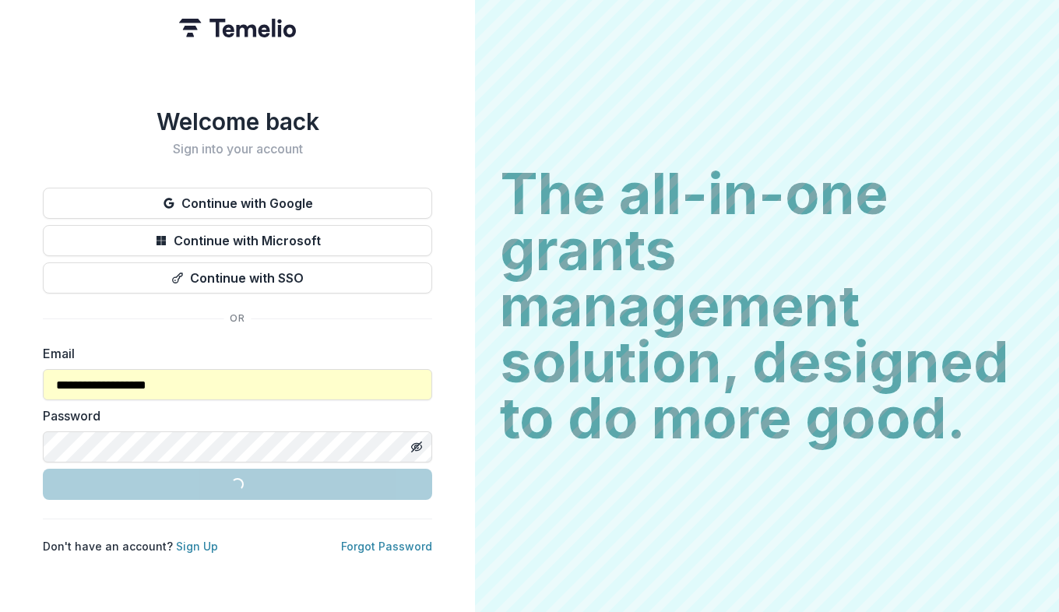  Describe the element at coordinates (197, 546) in the screenshot. I see `a: Sign Up` at that location.